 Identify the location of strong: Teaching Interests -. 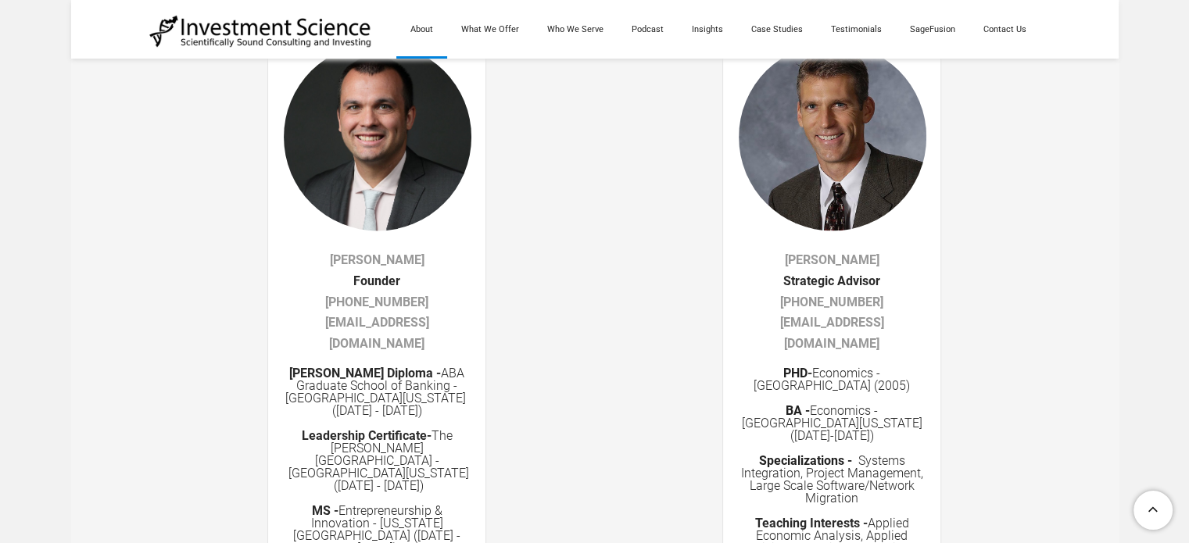
(811, 522).